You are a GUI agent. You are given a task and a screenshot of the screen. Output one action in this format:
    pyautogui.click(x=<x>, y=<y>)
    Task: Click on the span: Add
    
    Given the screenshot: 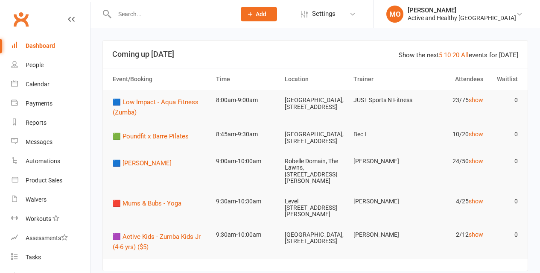 What is the action you would take?
    pyautogui.click(x=261, y=14)
    